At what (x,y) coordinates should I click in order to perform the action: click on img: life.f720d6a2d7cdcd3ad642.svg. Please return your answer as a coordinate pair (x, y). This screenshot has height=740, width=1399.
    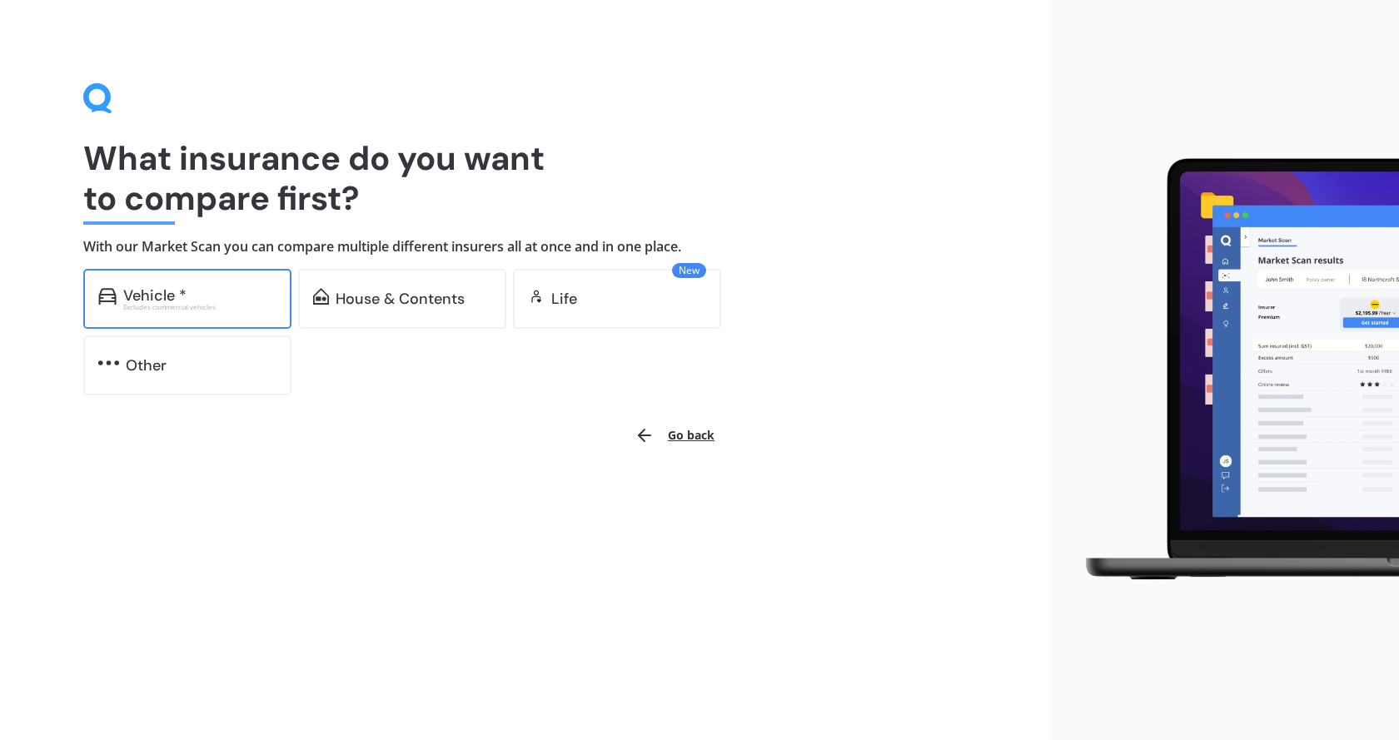
    Looking at the image, I should click on (536, 296).